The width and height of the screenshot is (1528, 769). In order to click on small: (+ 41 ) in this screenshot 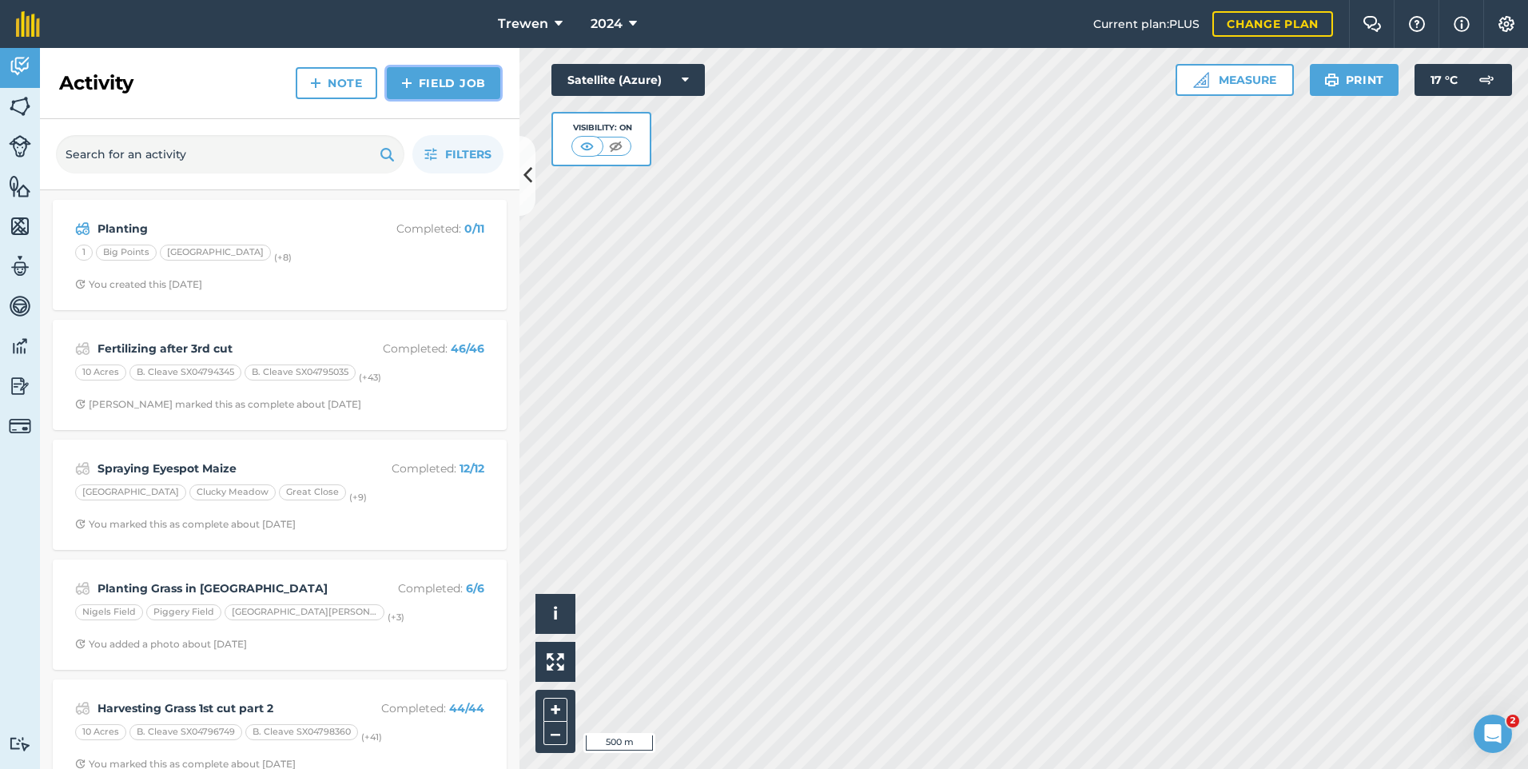, I will do `click(372, 737)`.